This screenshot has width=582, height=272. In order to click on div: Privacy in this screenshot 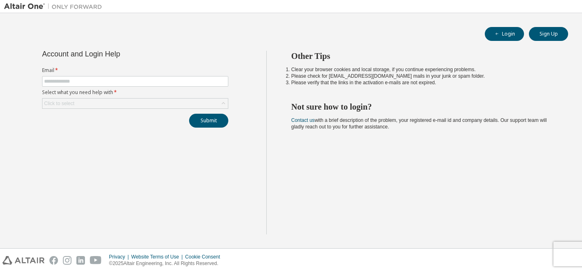, I will do `click(120, 257)`.